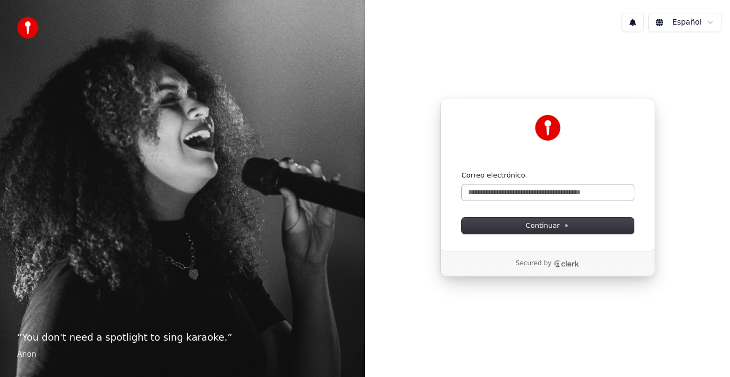 The image size is (730, 377). I want to click on label: Correo electrónico, so click(494, 175).